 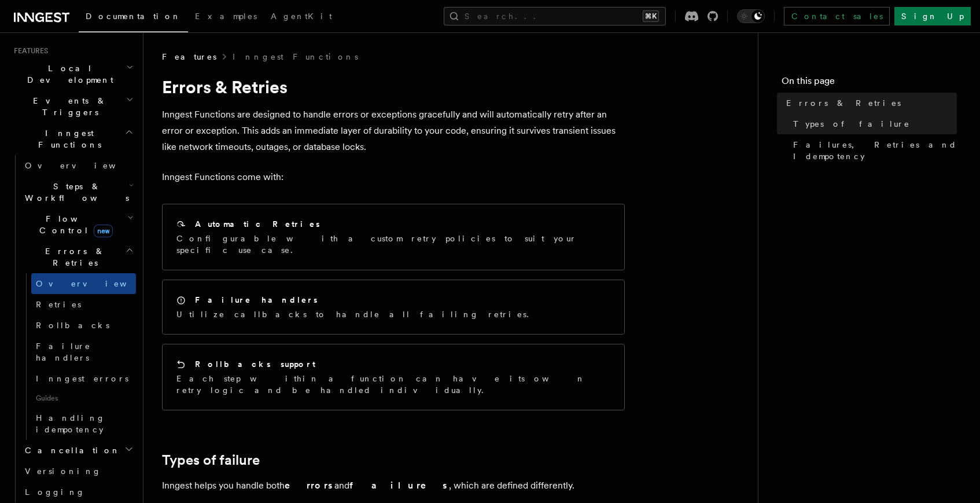 What do you see at coordinates (226, 16) in the screenshot?
I see `span: Examples` at bounding box center [226, 16].